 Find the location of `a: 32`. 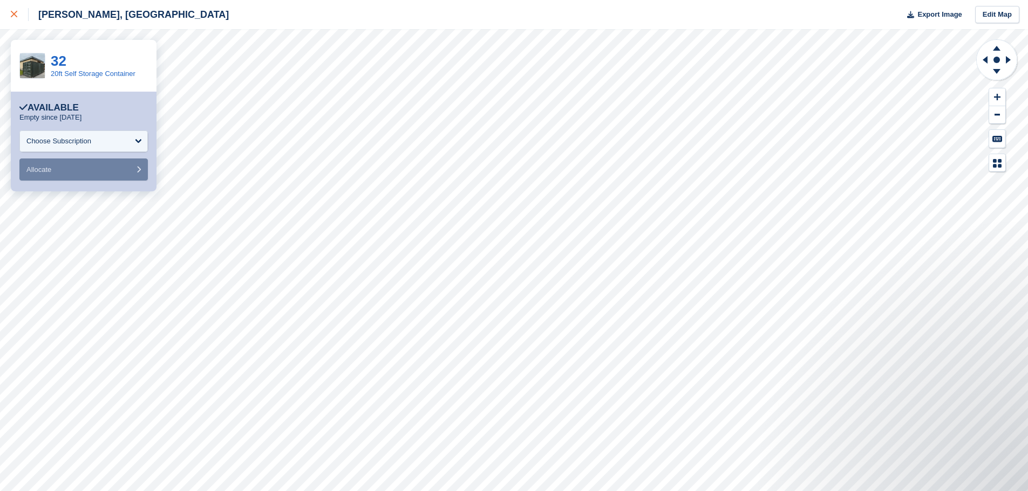

a: 32 is located at coordinates (58, 61).